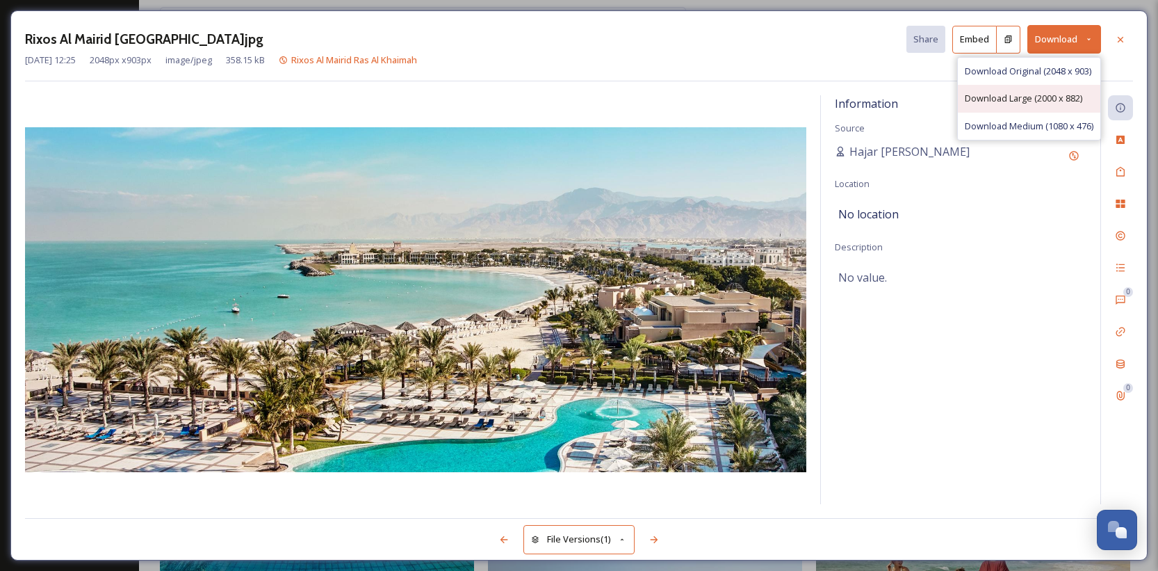 This screenshot has width=1158, height=571. I want to click on span: Source, so click(849, 128).